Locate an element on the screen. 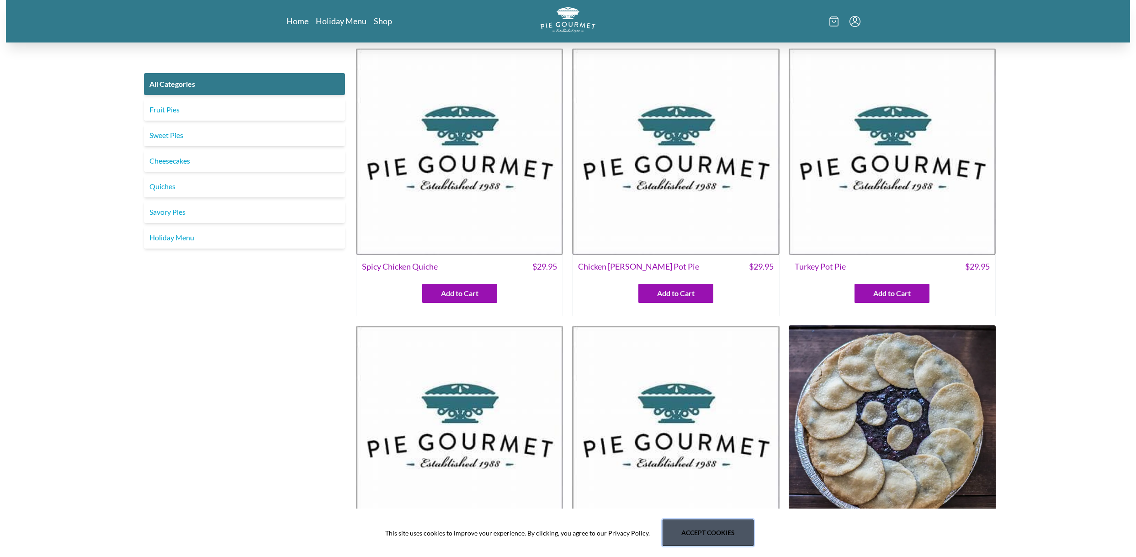 This screenshot has width=1136, height=557. a: Quiches is located at coordinates (245, 186).